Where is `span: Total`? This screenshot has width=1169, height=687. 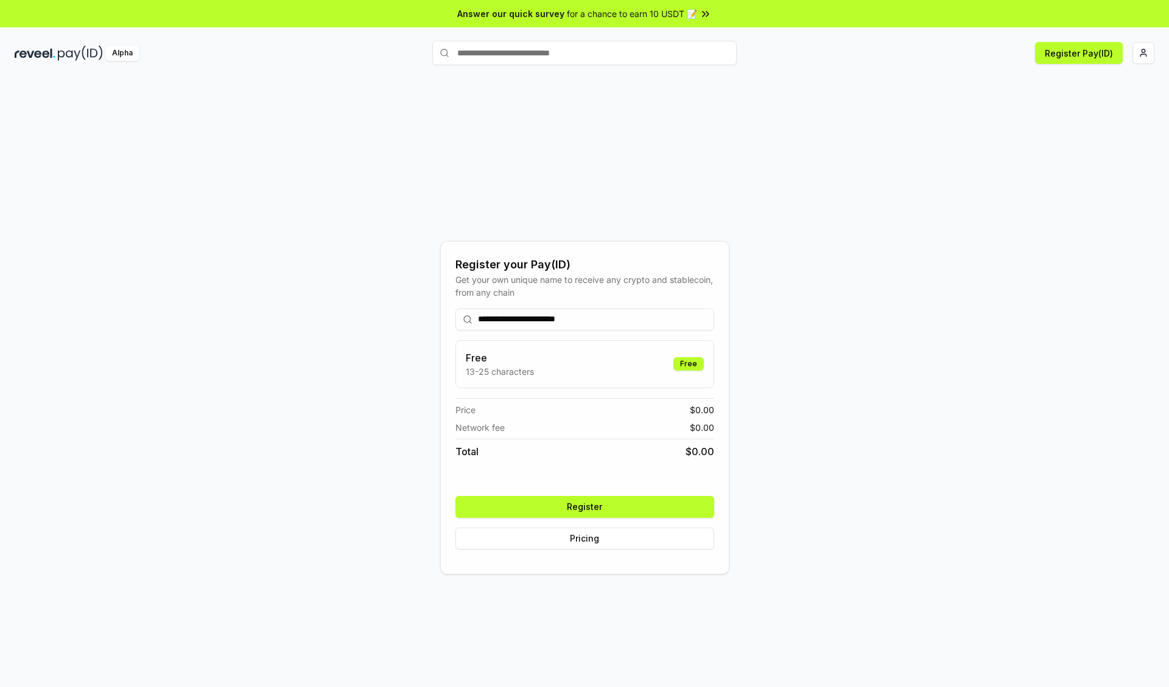
span: Total is located at coordinates (467, 452).